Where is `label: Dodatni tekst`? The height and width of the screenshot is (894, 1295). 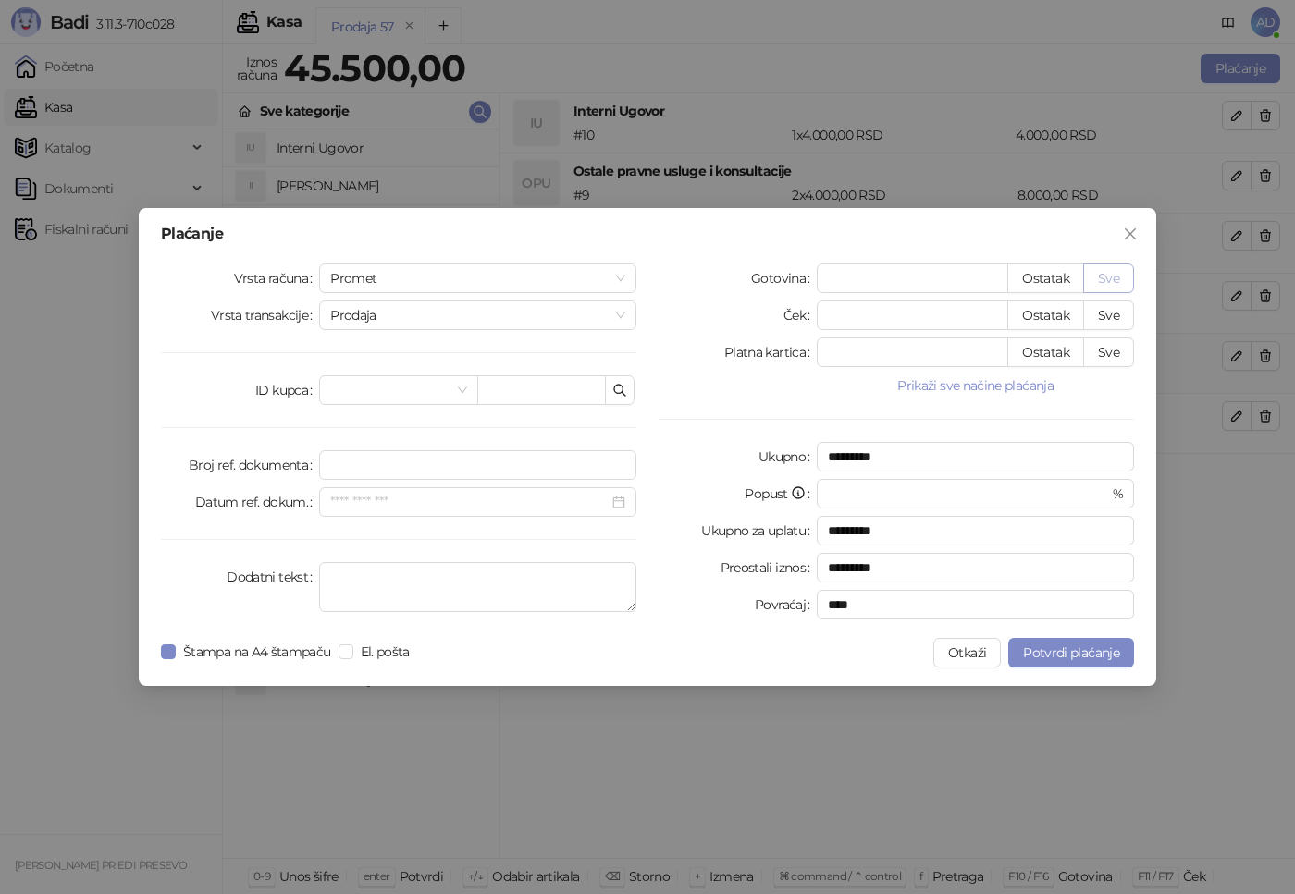
label: Dodatni tekst is located at coordinates (273, 577).